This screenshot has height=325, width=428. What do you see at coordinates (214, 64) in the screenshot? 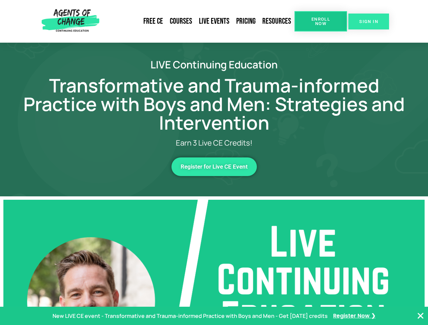
I see `h2: LIVE Continuing Education` at bounding box center [214, 64].